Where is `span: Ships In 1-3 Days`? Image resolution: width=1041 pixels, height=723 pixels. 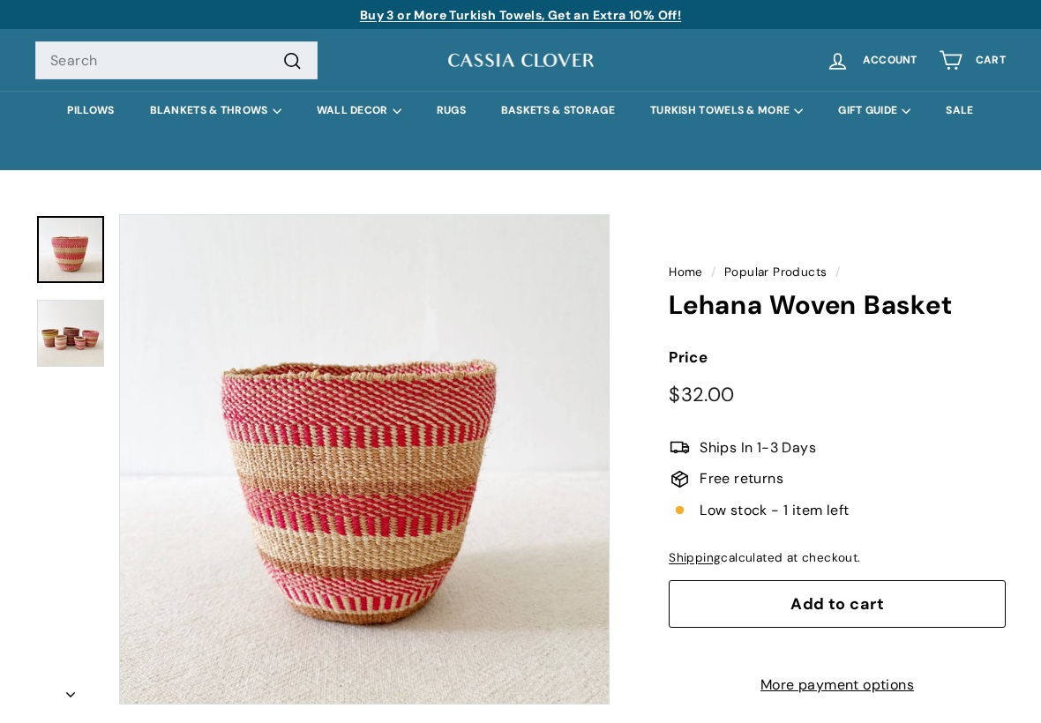
span: Ships In 1-3 Days is located at coordinates (758, 448).